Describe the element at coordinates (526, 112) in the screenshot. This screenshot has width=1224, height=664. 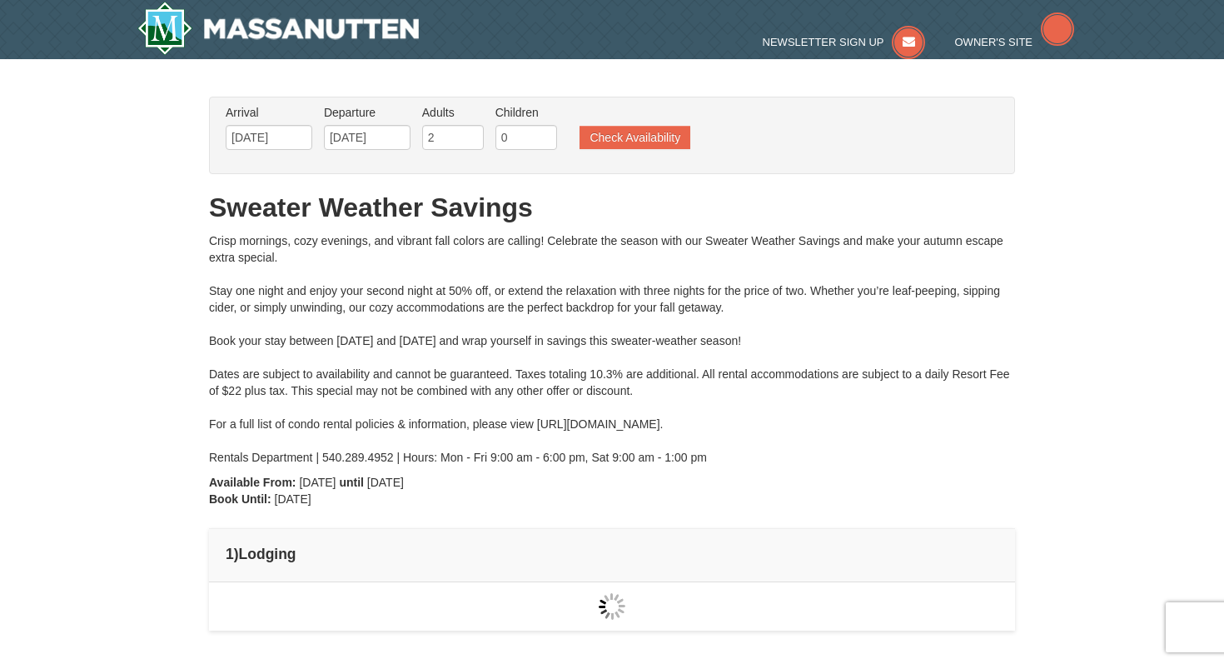
I see `label: Children` at that location.